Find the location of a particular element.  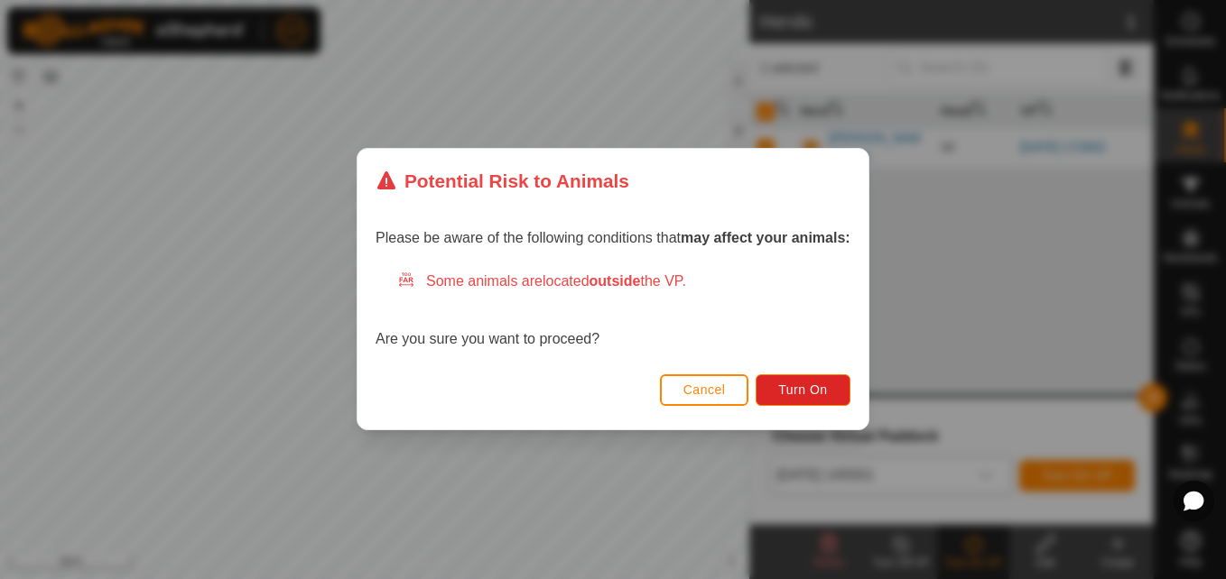

button: Turn On is located at coordinates (803, 390).